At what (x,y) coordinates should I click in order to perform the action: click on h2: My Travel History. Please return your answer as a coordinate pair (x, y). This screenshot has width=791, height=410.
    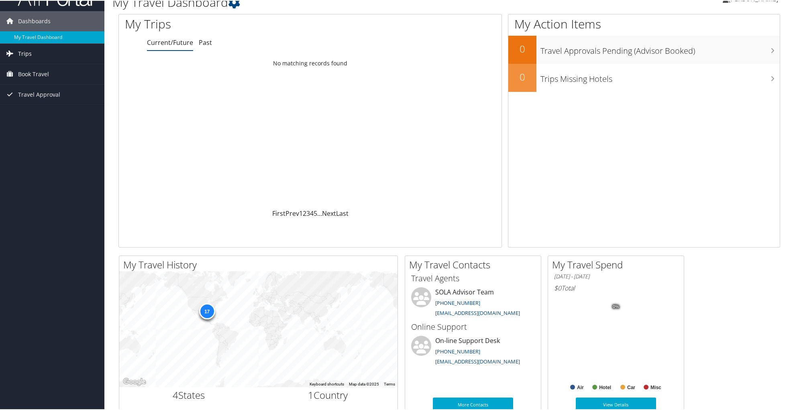
    Looking at the image, I should click on (260, 264).